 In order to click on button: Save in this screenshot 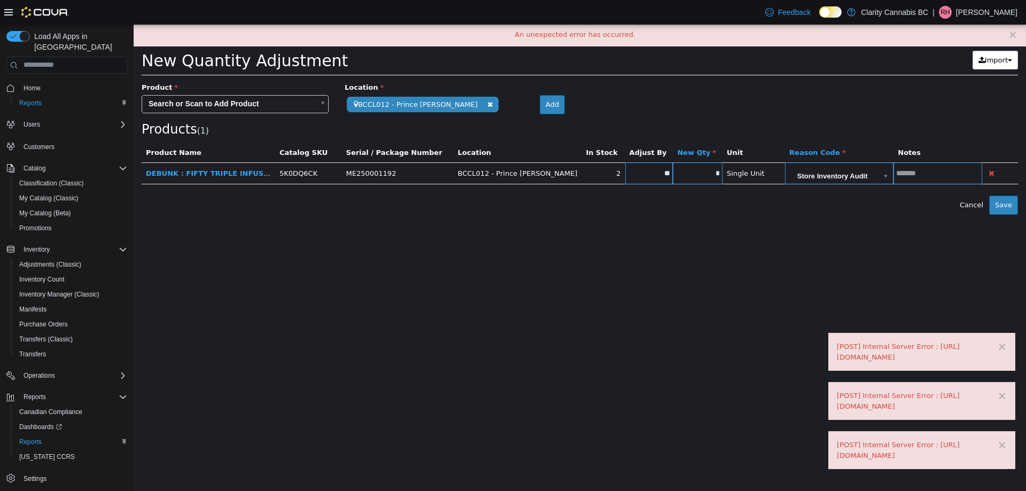, I will do `click(870, 181)`.